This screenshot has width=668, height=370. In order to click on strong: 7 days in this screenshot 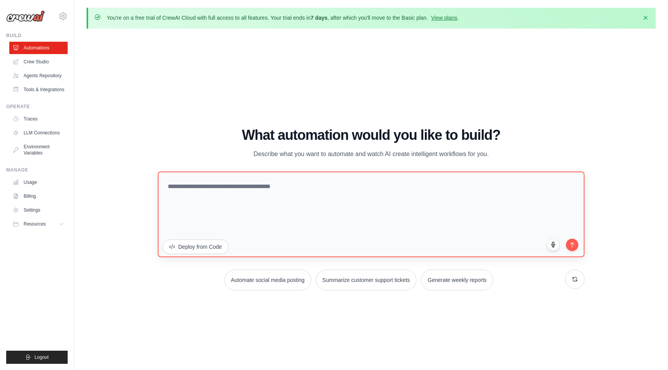, I will do `click(319, 18)`.